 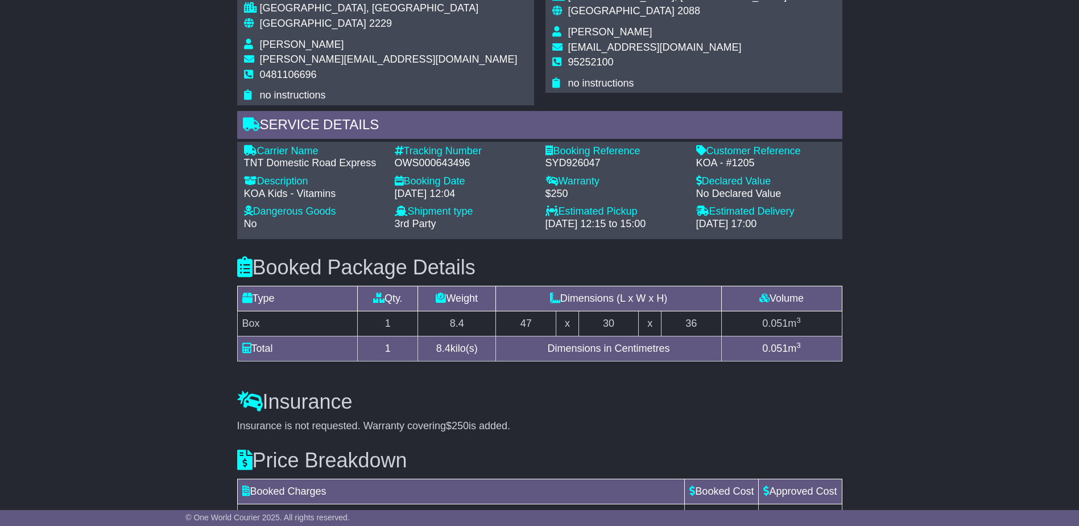 I want to click on span: 3rd Party, so click(x=415, y=224).